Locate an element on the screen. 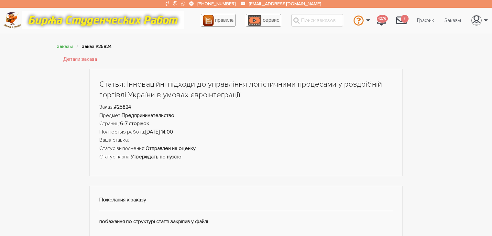 The width and height of the screenshot is (492, 236). h1: Статья: Інноваційні підходи до управління логістичними процесами у роздрібній торгівлі України в ... is located at coordinates (246, 90).